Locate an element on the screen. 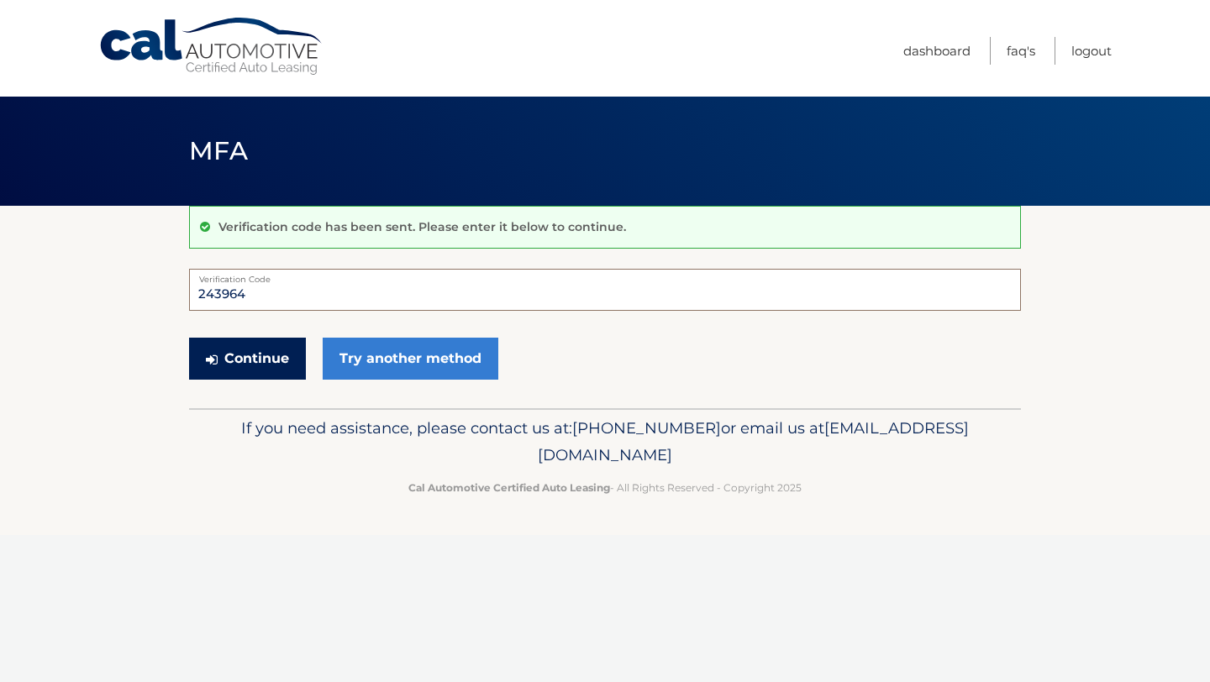  p: Verification code has been sent. Please enter it below to continue. is located at coordinates (422, 227).